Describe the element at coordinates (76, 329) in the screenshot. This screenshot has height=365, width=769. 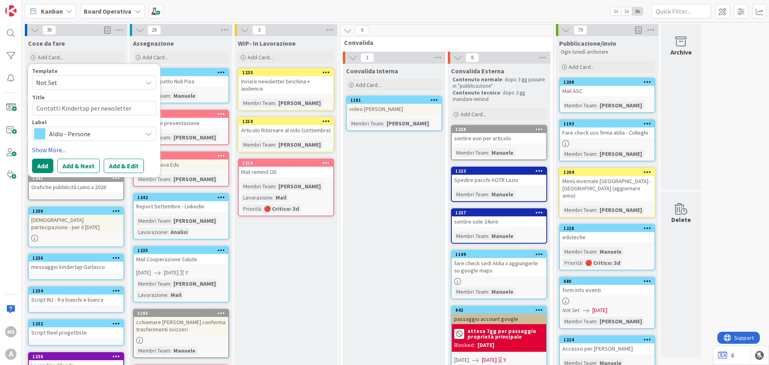
I see `div: 1232Script Reel progettiste` at that location.